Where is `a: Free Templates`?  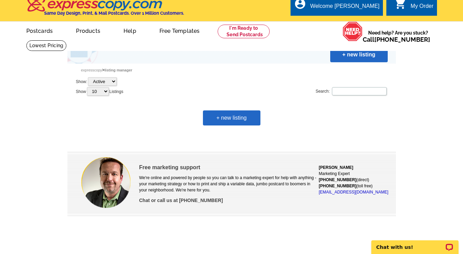
a: Free Templates is located at coordinates (179, 30).